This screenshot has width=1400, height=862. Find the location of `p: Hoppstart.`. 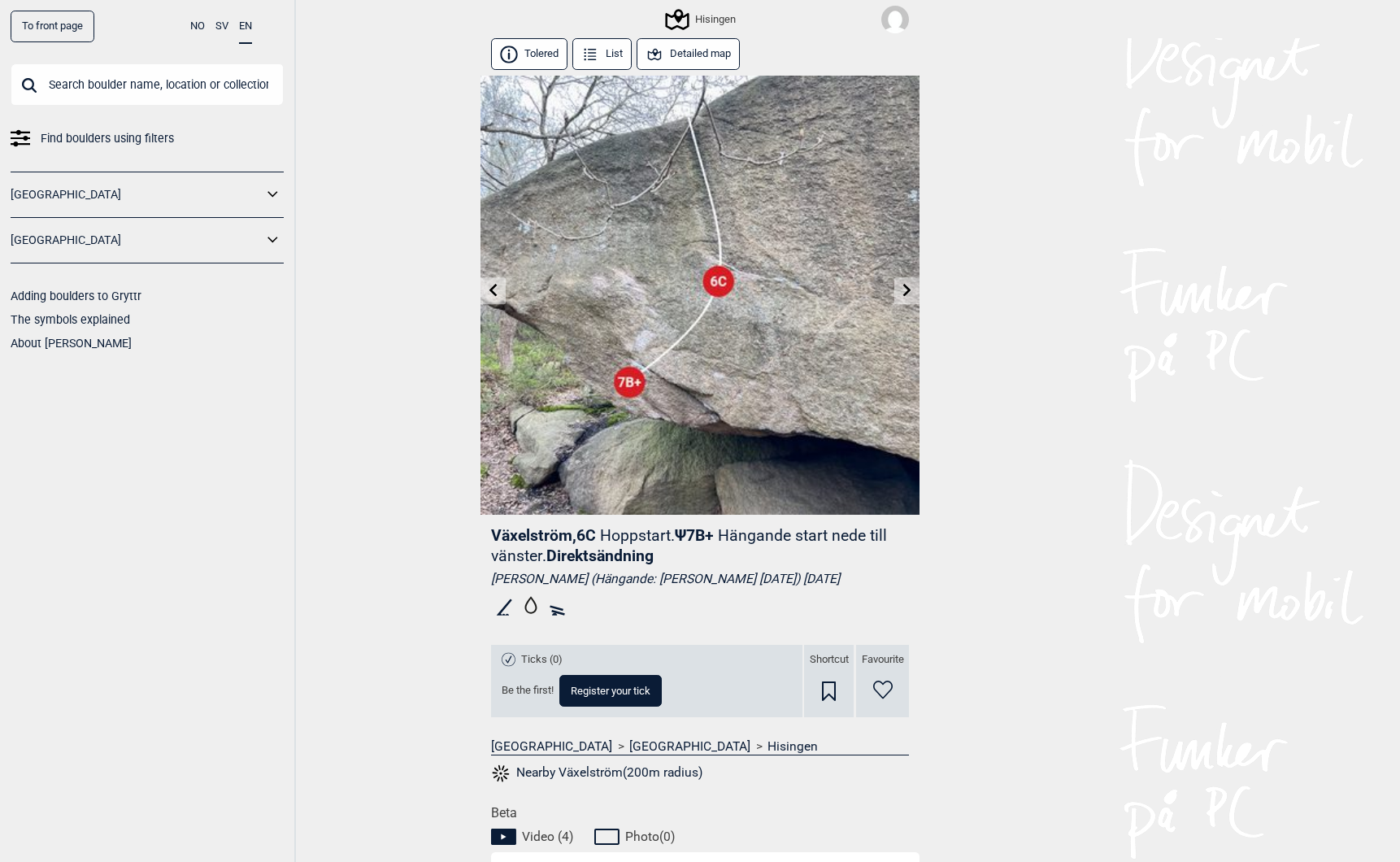

p: Hoppstart. is located at coordinates (637, 535).